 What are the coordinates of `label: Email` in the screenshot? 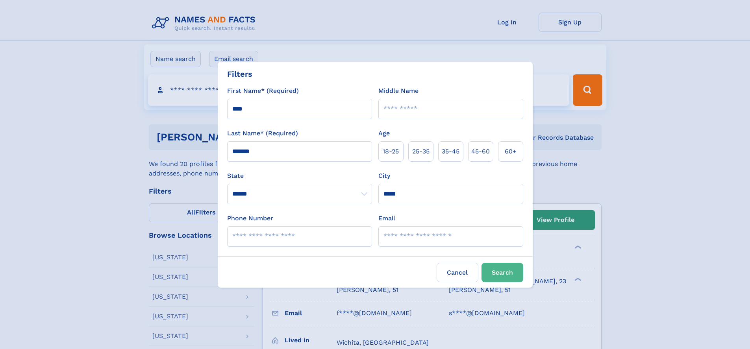 It's located at (387, 219).